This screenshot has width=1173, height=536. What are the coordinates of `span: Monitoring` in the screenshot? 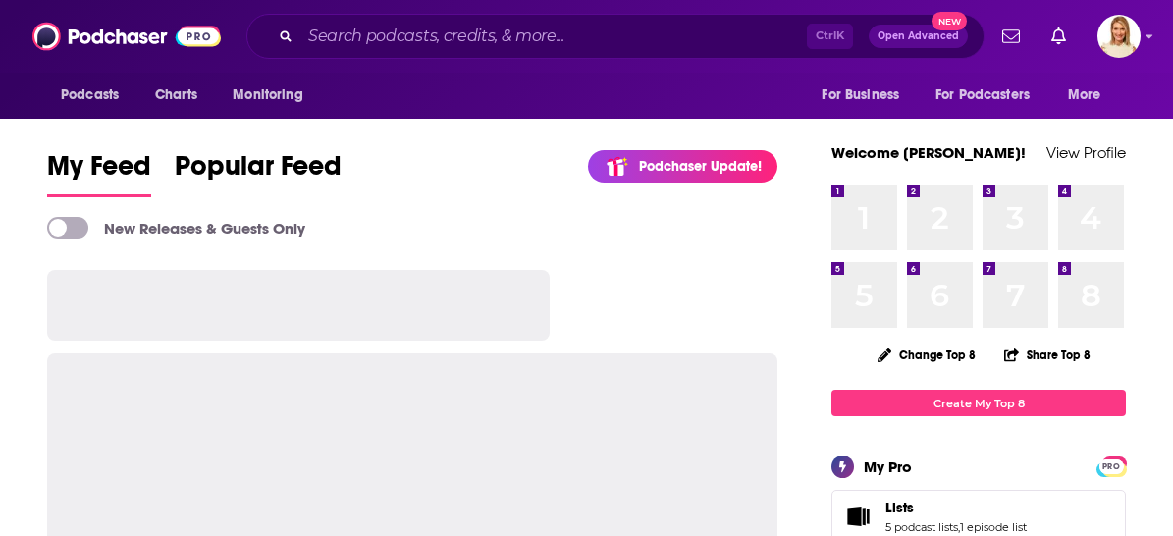 It's located at (267, 95).